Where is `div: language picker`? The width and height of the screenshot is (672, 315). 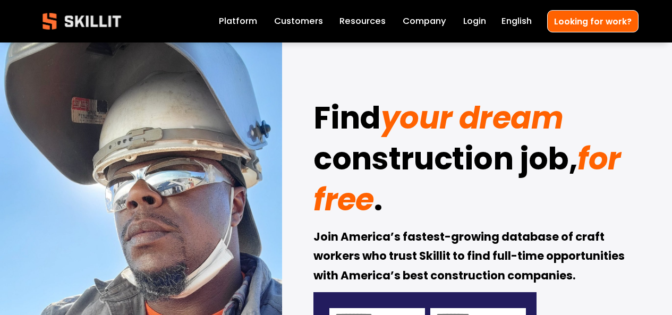
div: language picker is located at coordinates (516, 21).